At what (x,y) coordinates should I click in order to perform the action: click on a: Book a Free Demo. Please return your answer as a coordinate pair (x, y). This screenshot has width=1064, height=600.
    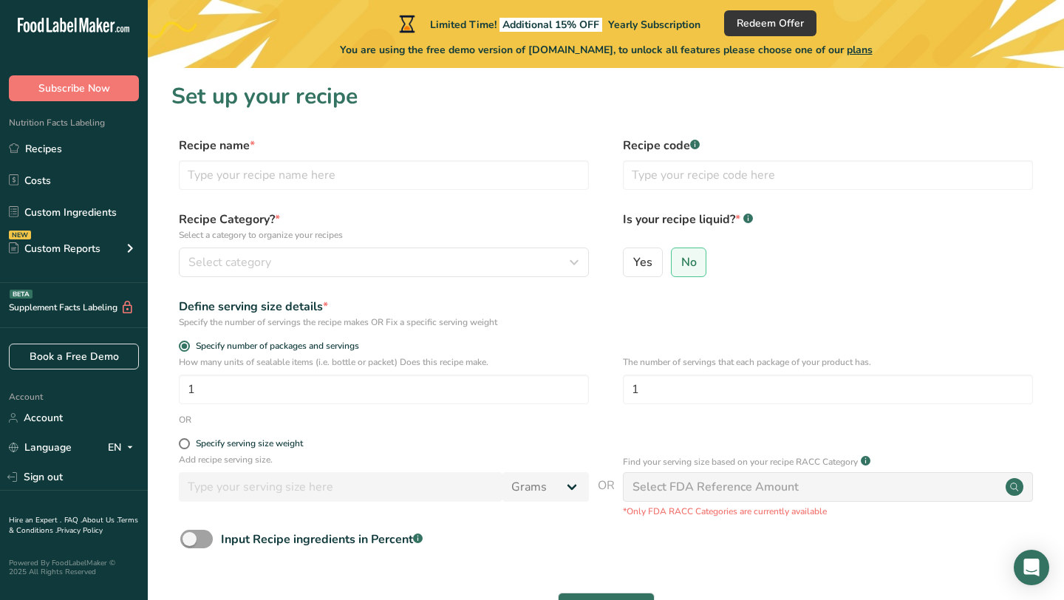
    Looking at the image, I should click on (74, 356).